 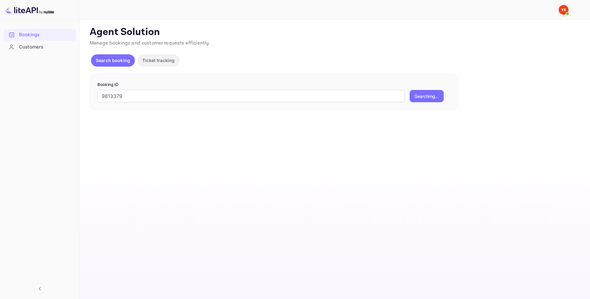 What do you see at coordinates (158, 60) in the screenshot?
I see `p: Ticket tracking` at bounding box center [158, 60].